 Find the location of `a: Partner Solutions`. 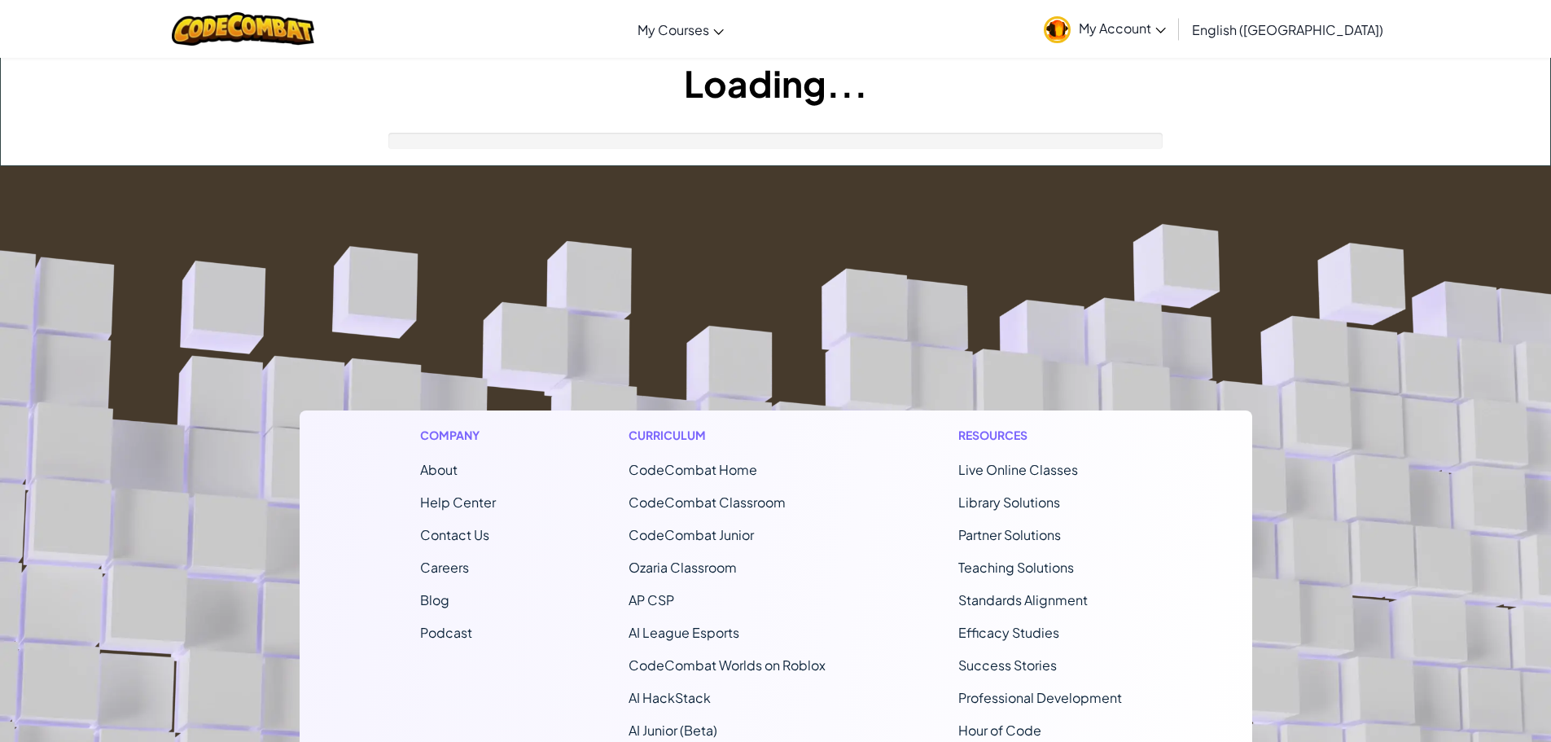

a: Partner Solutions is located at coordinates (1009, 534).